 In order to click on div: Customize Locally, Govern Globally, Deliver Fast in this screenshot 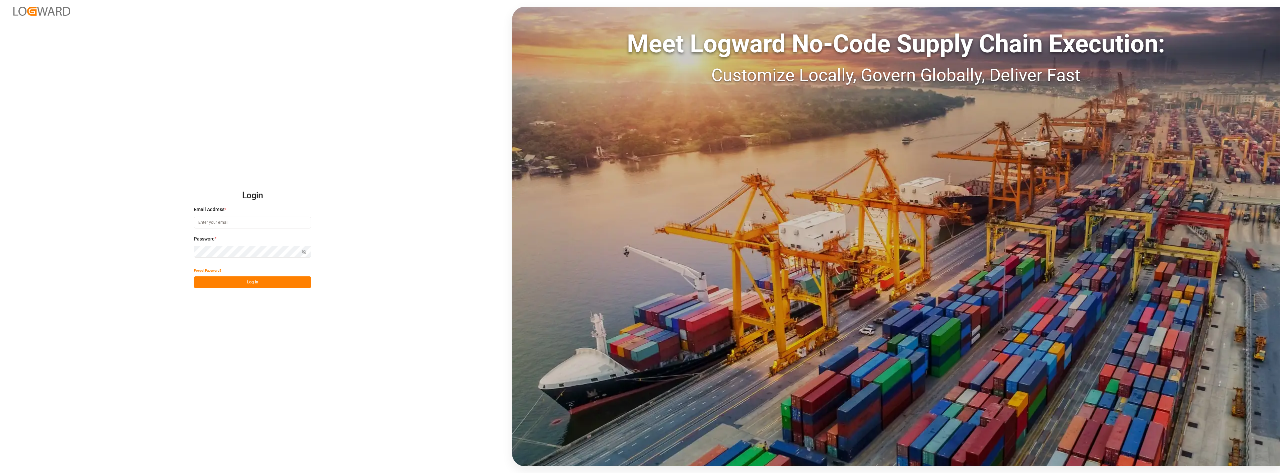, I will do `click(896, 75)`.